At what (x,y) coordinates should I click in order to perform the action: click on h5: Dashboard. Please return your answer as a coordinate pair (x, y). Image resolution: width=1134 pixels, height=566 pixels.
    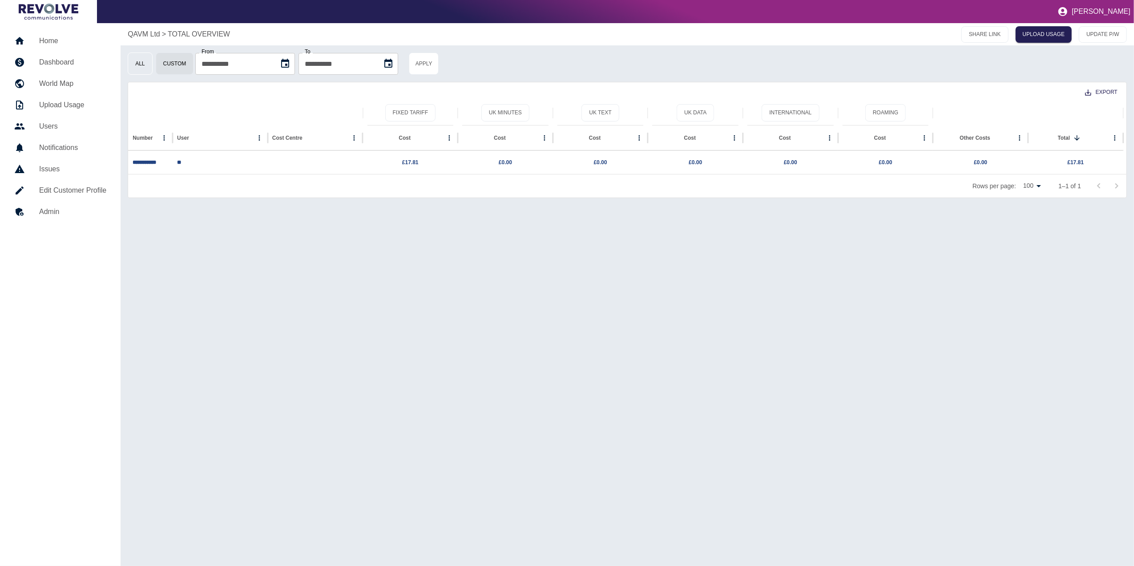
    Looking at the image, I should click on (73, 62).